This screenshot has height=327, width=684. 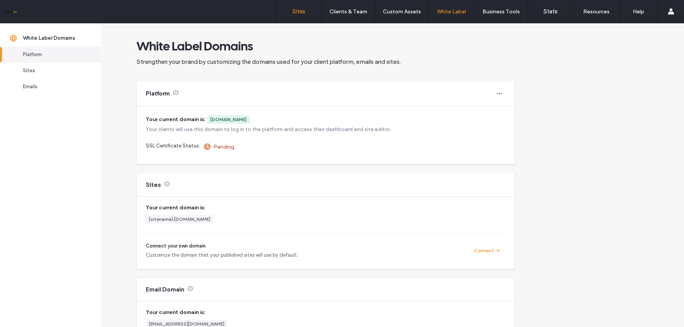 What do you see at coordinates (222, 255) in the screenshot?
I see `span: Customize the domain that your published sites will use by default.` at bounding box center [222, 255].